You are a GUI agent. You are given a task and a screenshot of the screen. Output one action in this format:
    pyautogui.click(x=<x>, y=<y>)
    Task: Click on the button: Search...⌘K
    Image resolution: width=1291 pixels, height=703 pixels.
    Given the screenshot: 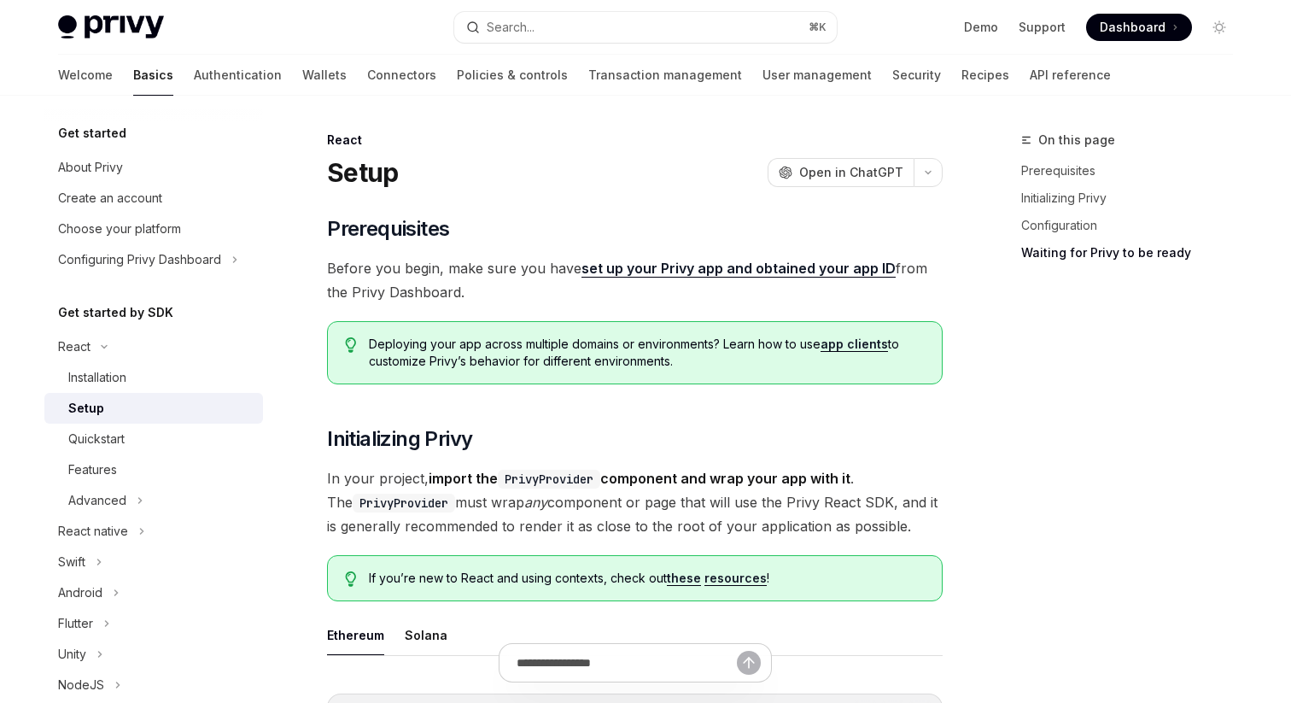 What is the action you would take?
    pyautogui.click(x=645, y=27)
    